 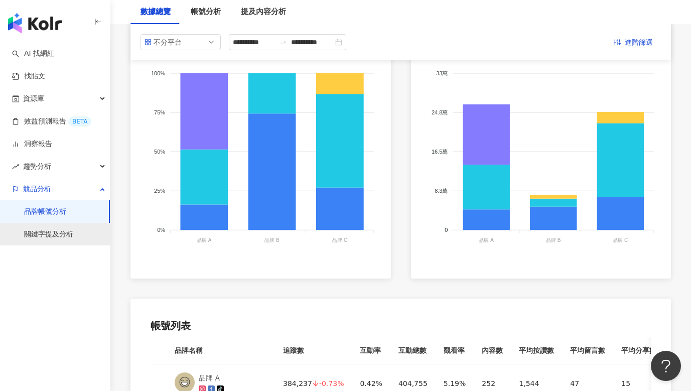 I want to click on a: 效益預測報告BETA, so click(x=52, y=121).